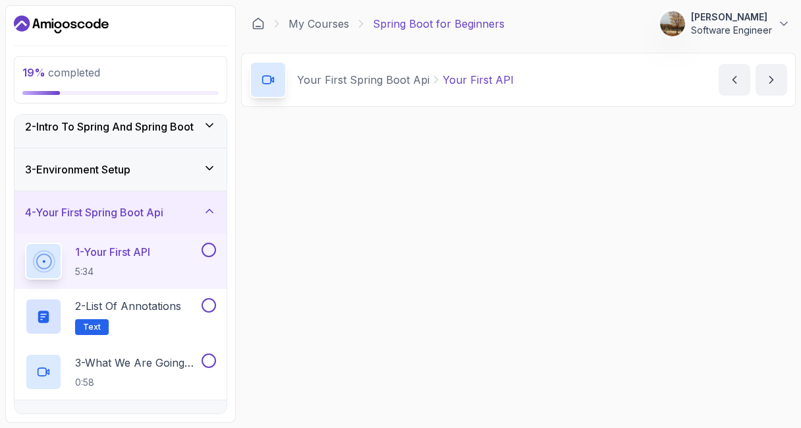 This screenshot has height=428, width=801. What do you see at coordinates (121, 316) in the screenshot?
I see `button: 2-List of AnnotationsText` at bounding box center [121, 316].